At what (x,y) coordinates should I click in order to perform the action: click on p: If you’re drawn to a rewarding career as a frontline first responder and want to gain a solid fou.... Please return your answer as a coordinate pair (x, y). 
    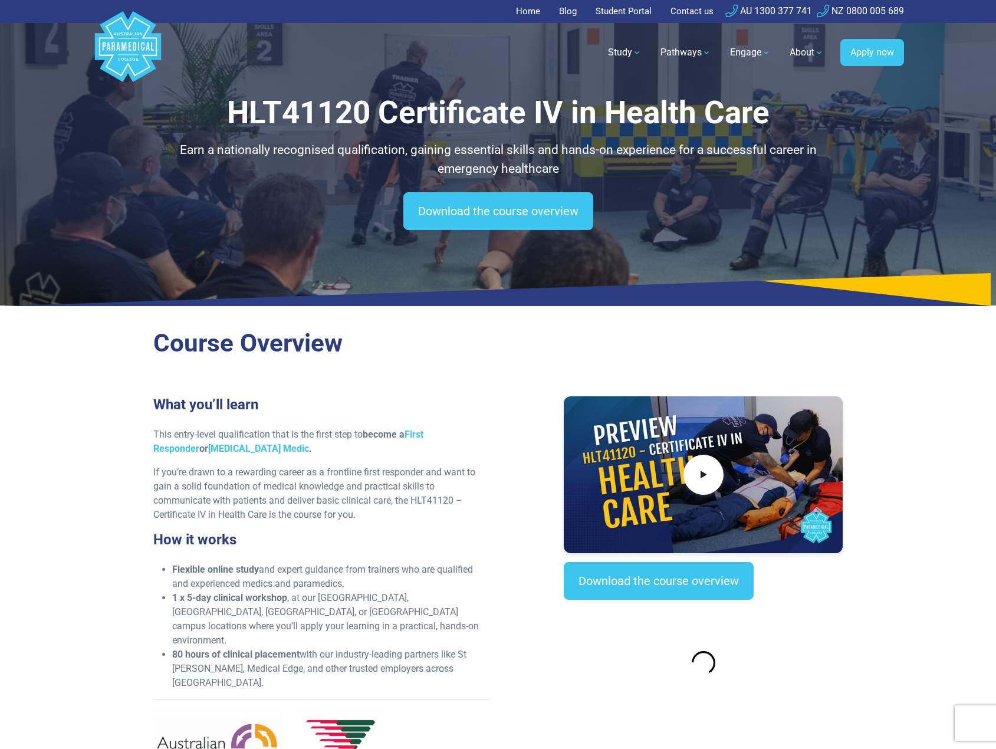
    Looking at the image, I should click on (322, 494).